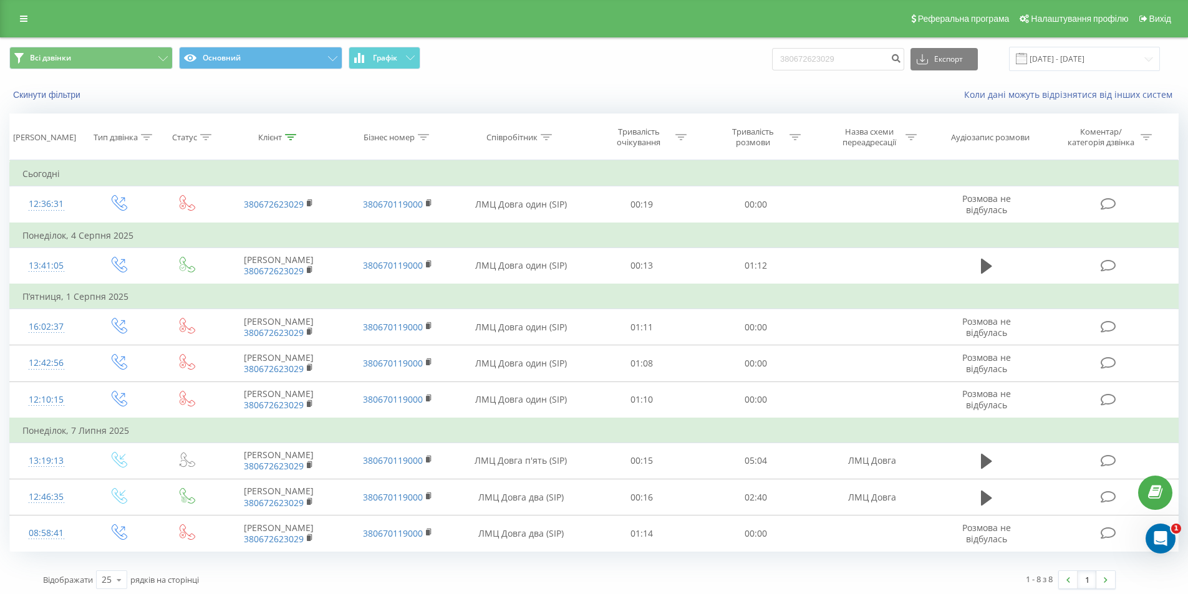  Describe the element at coordinates (512, 137) in the screenshot. I see `div: Співробітник` at that location.